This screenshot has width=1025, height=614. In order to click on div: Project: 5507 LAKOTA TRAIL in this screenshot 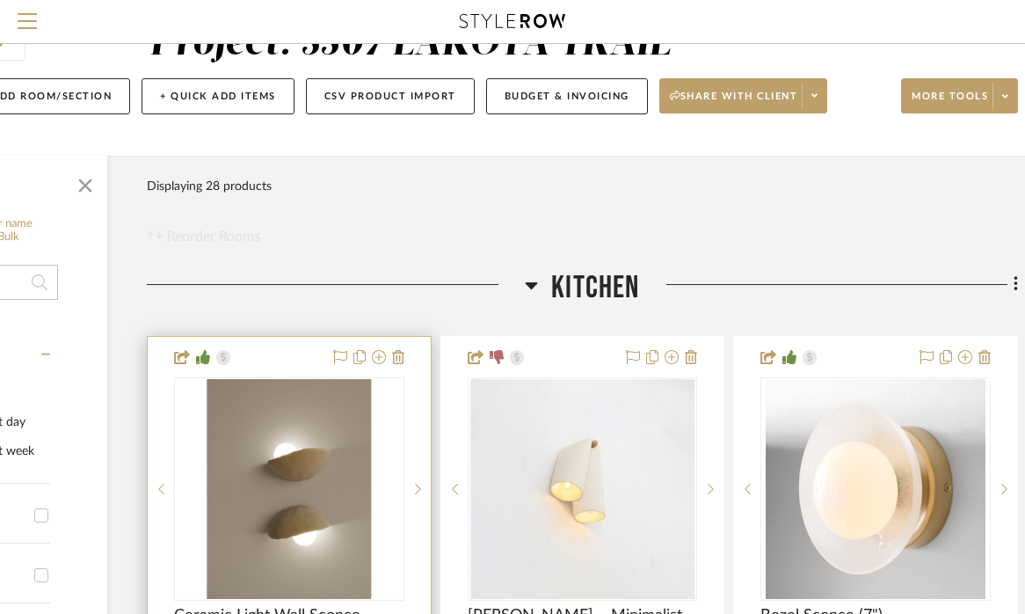, I will do `click(410, 44)`.